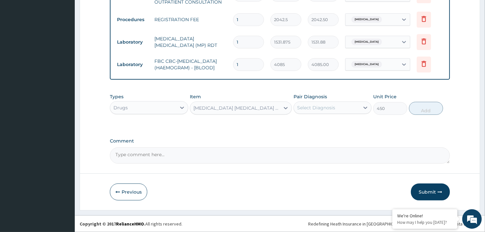  What do you see at coordinates (64, 105) in the screenshot?
I see `span: We're online!` at bounding box center [64, 105].